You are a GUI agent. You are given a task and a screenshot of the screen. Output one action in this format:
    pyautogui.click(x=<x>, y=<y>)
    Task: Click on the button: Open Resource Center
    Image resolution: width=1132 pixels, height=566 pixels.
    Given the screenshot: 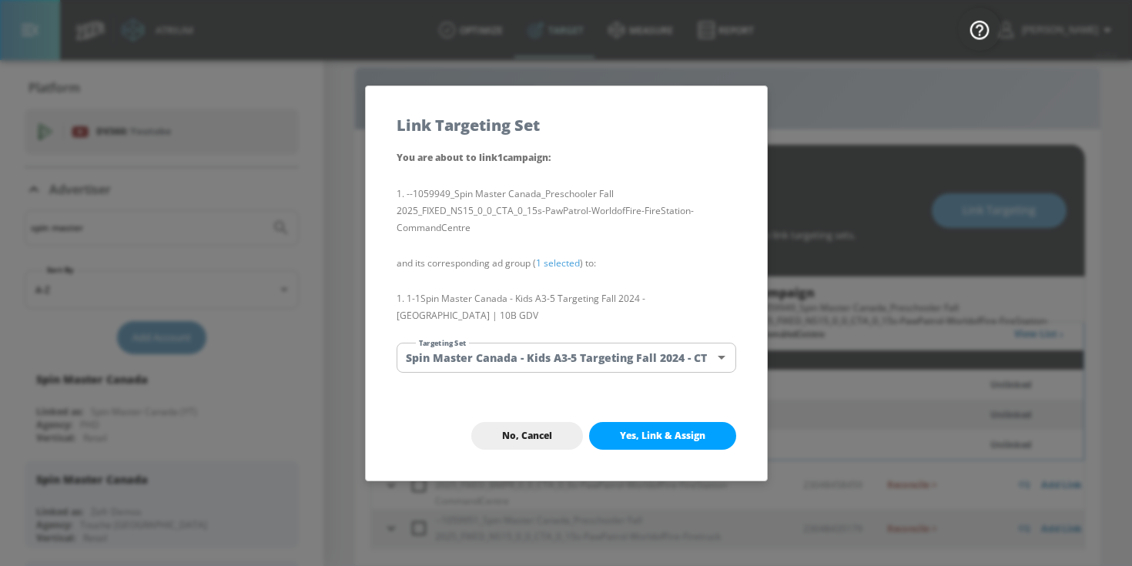 What is the action you would take?
    pyautogui.click(x=980, y=29)
    